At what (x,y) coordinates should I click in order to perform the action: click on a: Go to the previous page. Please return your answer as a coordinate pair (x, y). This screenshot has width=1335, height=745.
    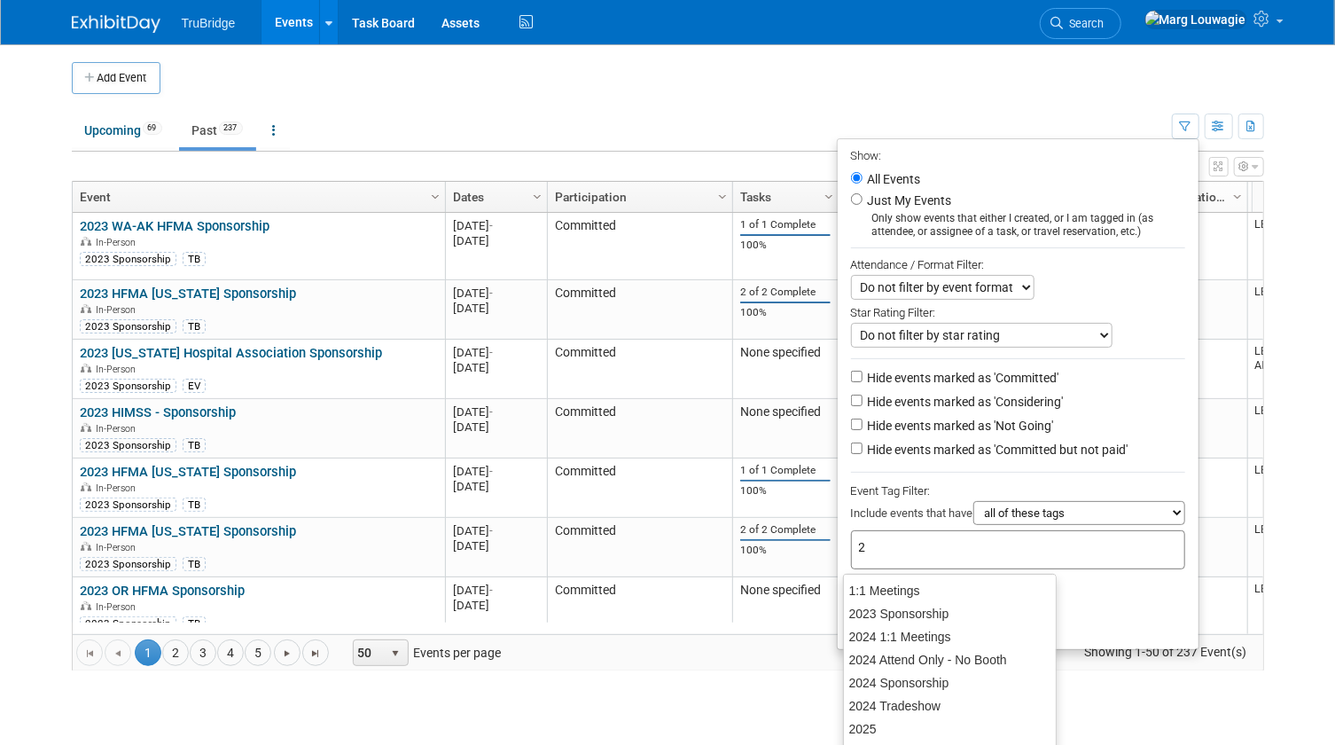
    Looking at the image, I should click on (118, 653).